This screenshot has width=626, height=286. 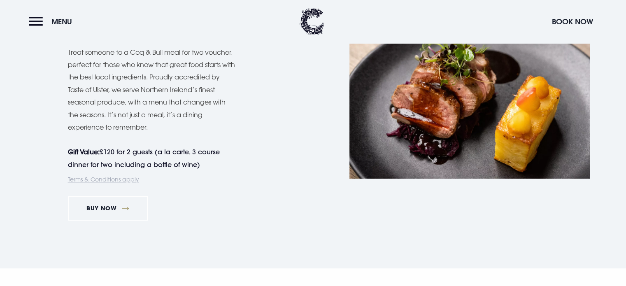 I want to click on strong: Gift Value:, so click(x=84, y=152).